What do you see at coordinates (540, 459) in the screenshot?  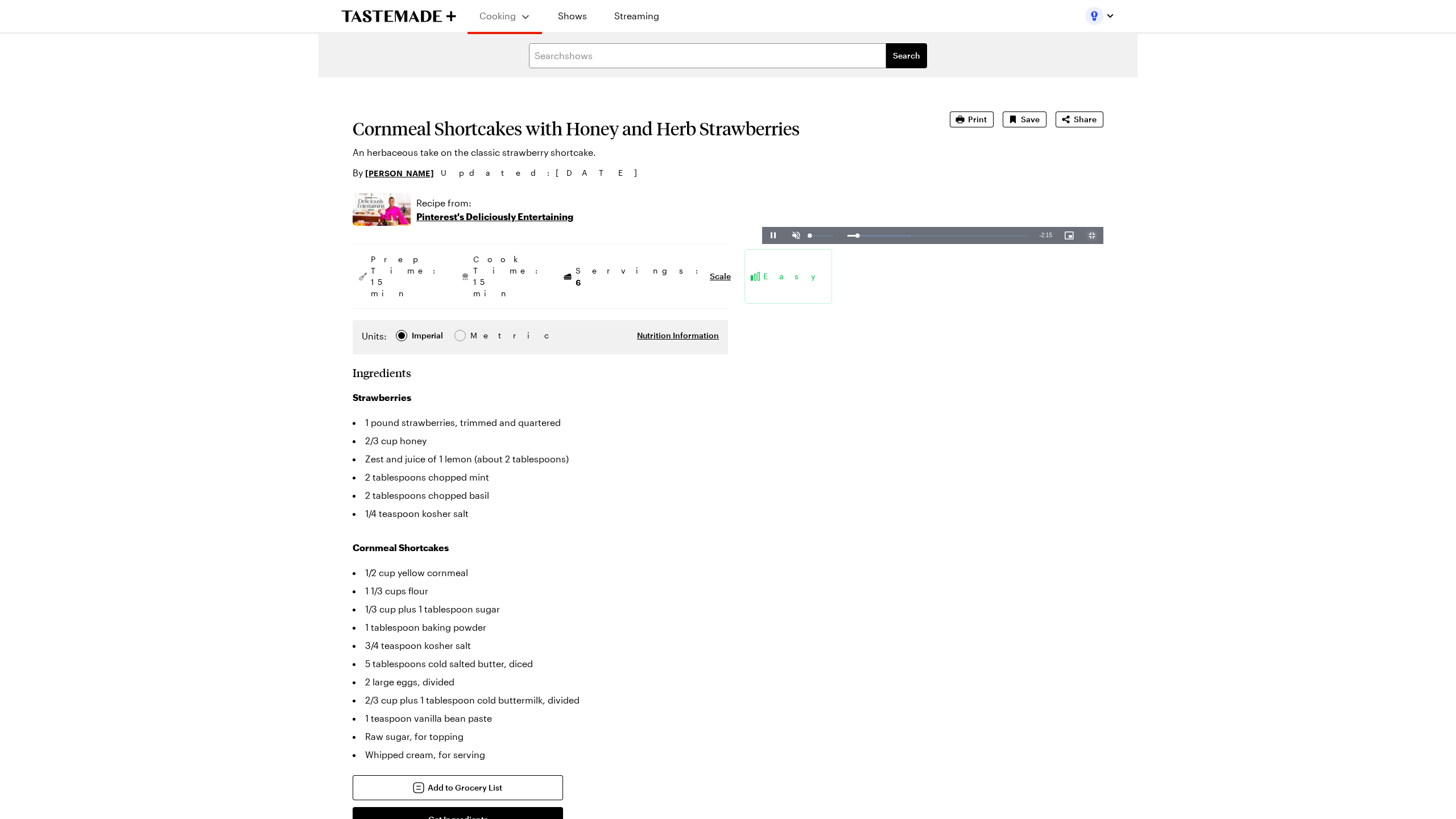 I see `li: Zest and juice of 1 lemon (about 2 tablespoons)` at bounding box center [540, 459].